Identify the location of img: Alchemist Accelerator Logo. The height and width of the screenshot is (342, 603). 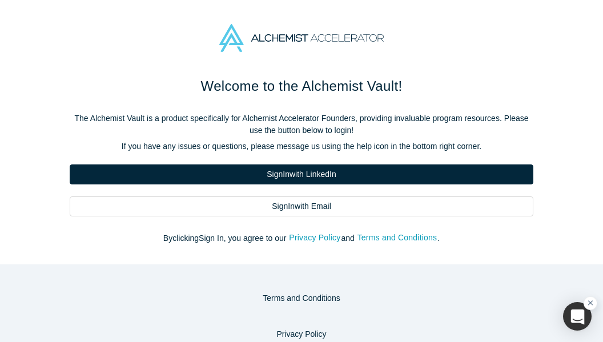
(302, 38).